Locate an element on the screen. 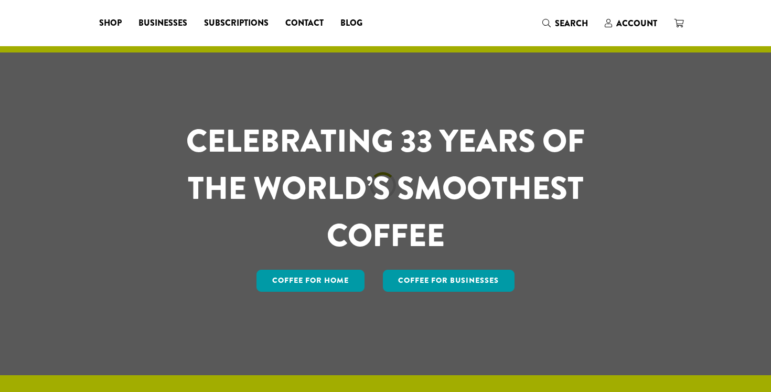 This screenshot has width=771, height=392. a: Contact is located at coordinates (304, 23).